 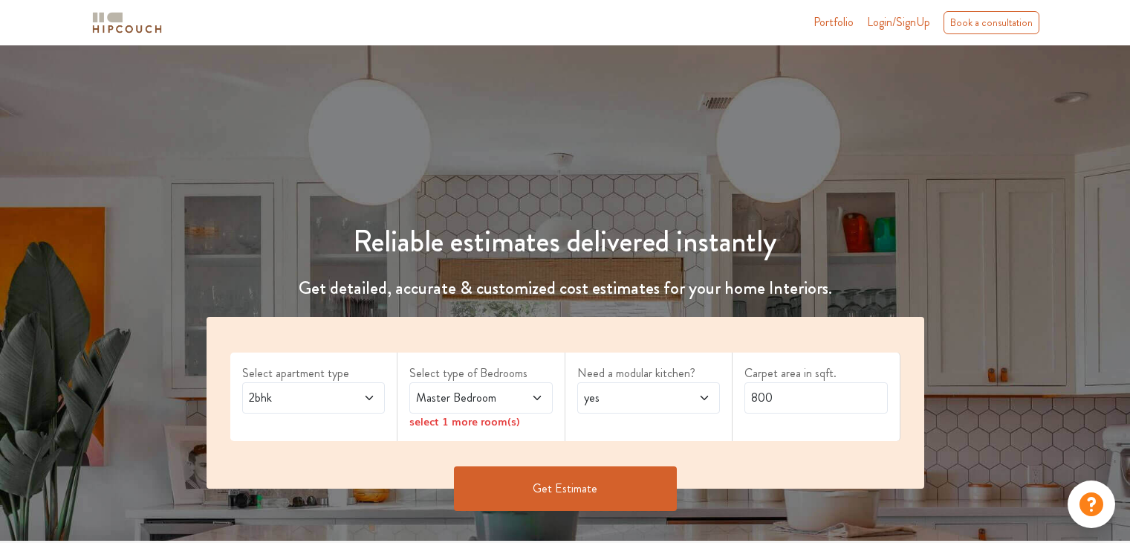 What do you see at coordinates (816, 373) in the screenshot?
I see `label: Carpet area in sqft.` at bounding box center [816, 373].